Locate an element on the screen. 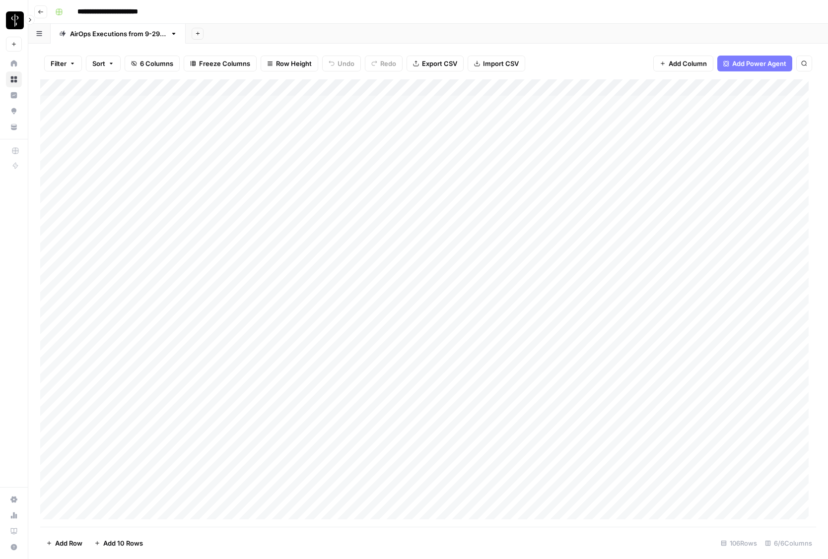 The height and width of the screenshot is (559, 828). a: Your Data is located at coordinates (14, 127).